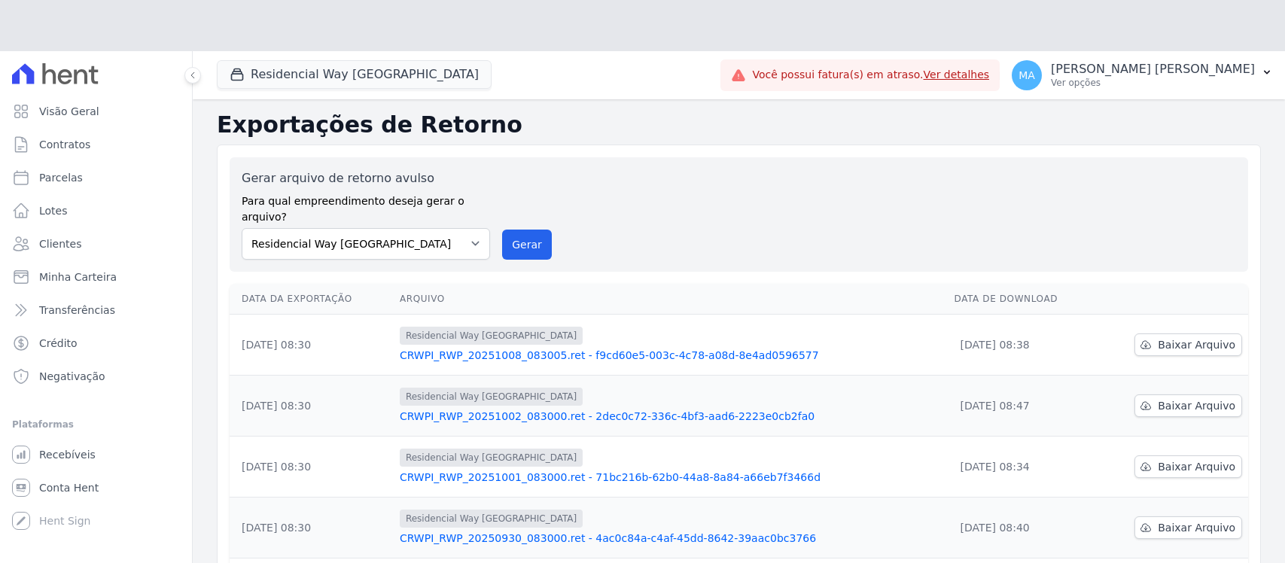  What do you see at coordinates (96, 343) in the screenshot?
I see `a: Crédito` at bounding box center [96, 343].